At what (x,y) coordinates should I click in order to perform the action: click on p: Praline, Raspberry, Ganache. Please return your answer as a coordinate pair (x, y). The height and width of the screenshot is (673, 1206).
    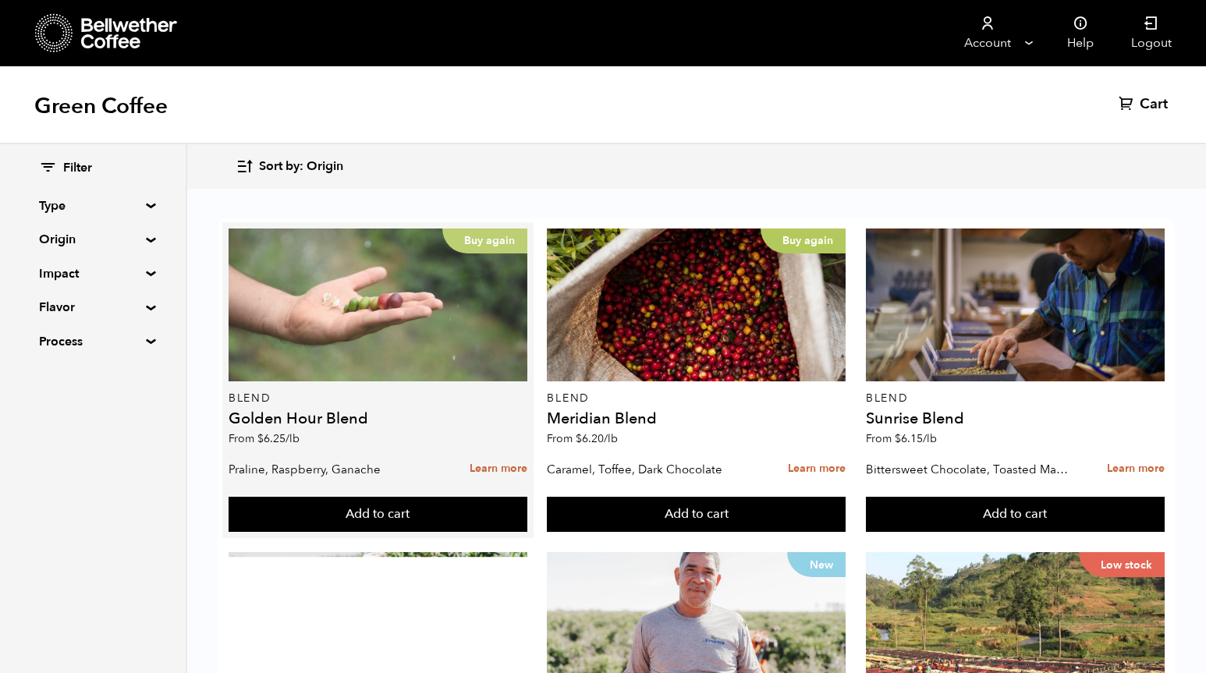
    Looking at the image, I should click on (330, 470).